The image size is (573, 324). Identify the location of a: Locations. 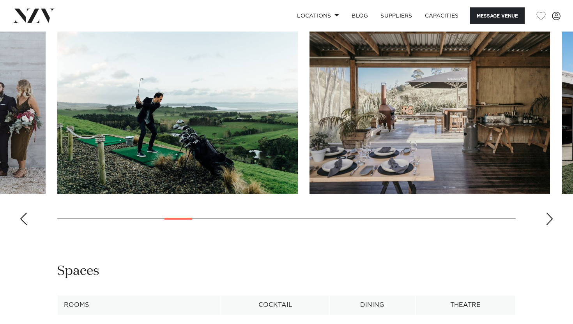
(318, 16).